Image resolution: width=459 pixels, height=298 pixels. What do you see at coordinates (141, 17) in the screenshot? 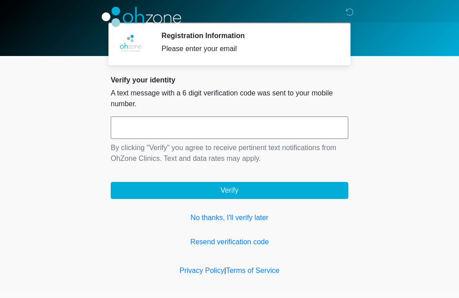
I see `img: OhZone Clinics Logo` at bounding box center [141, 17].